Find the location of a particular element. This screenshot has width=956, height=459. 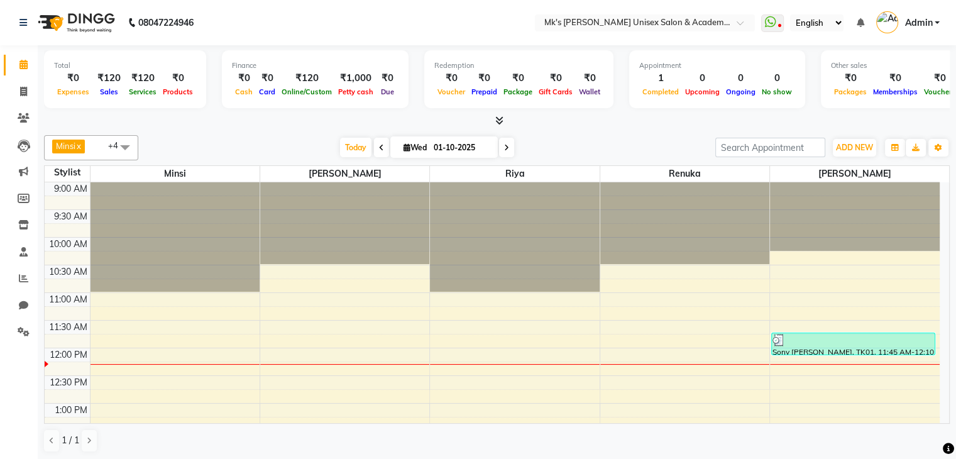

div: 12:30 PM is located at coordinates (69, 382).